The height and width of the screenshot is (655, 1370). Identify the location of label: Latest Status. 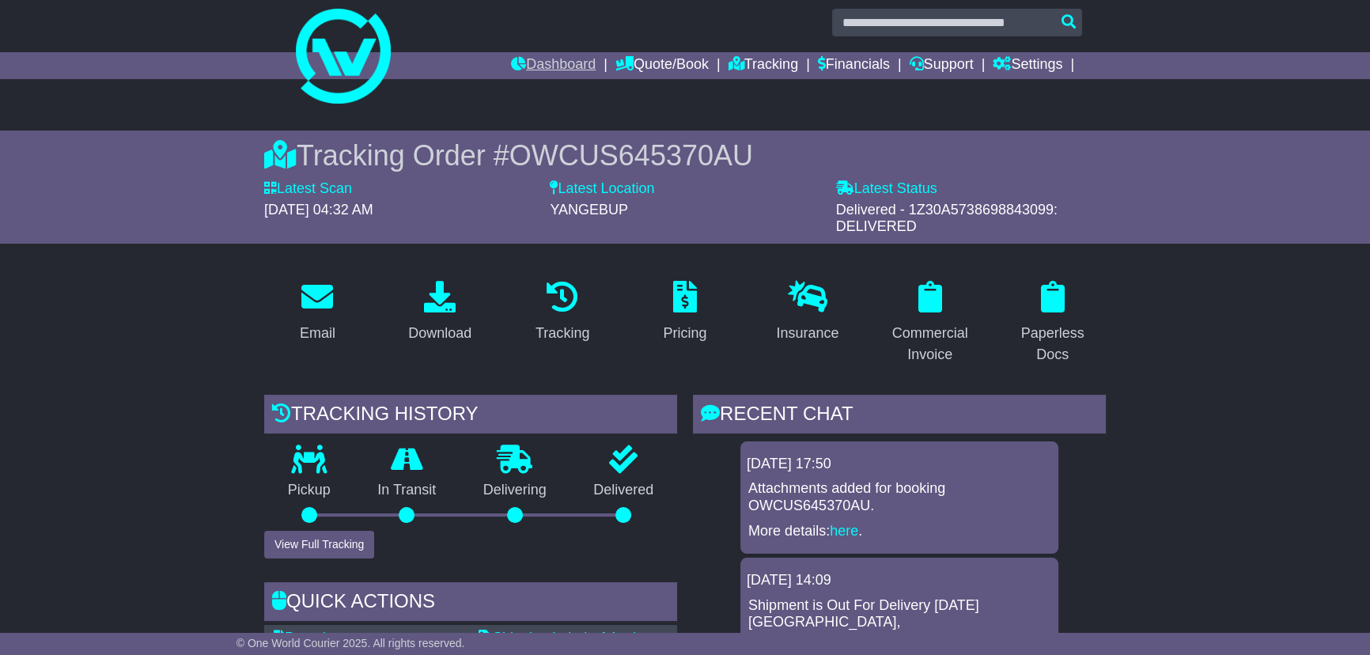
(887, 189).